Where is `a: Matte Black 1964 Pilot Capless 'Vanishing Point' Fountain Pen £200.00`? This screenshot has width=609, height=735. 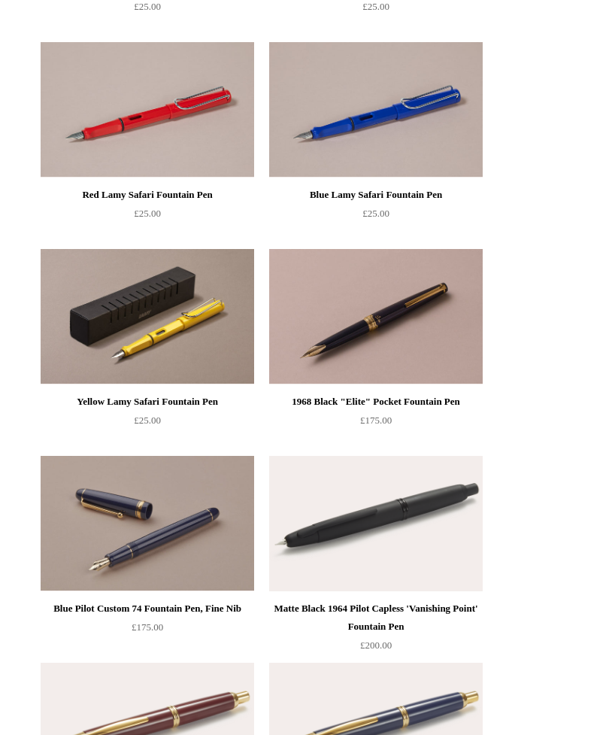
a: Matte Black 1964 Pilot Capless 'Vanishing Point' Fountain Pen £200.00 is located at coordinates (376, 630).